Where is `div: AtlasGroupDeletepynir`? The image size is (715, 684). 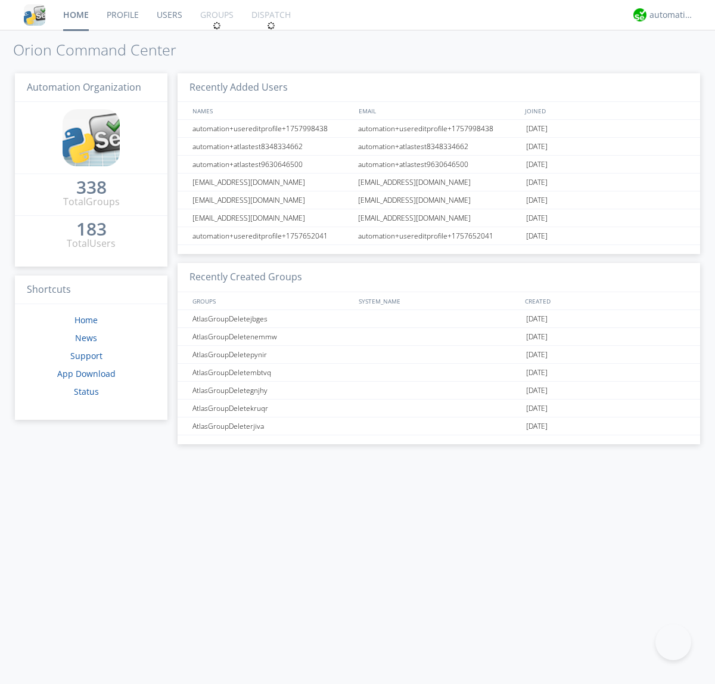 div: AtlasGroupDeletepynir is located at coordinates (272, 354).